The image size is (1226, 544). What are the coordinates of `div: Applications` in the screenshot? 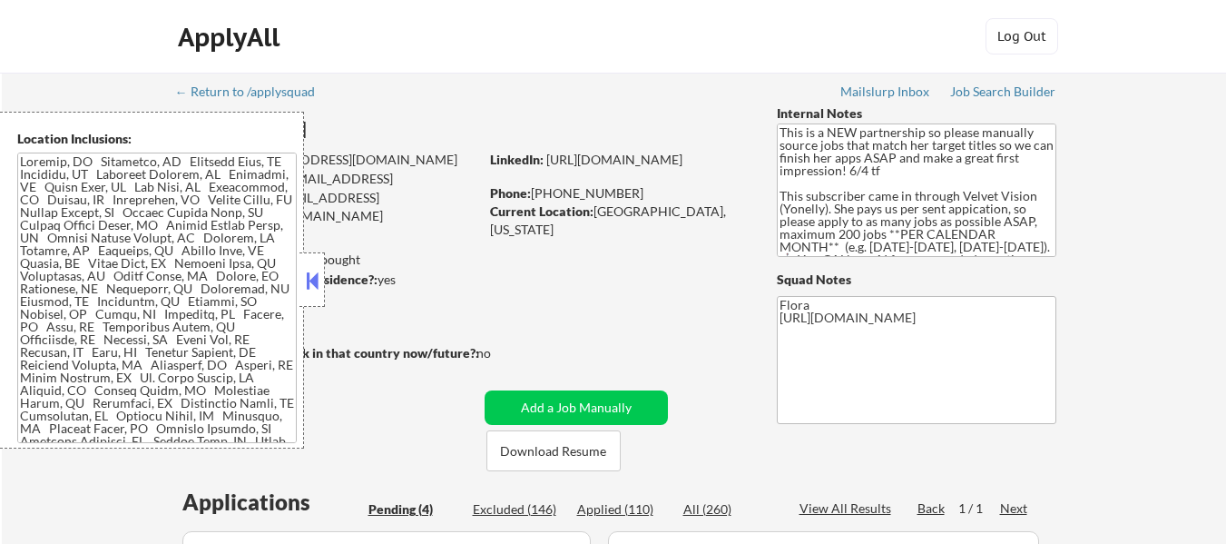 It's located at (272, 502).